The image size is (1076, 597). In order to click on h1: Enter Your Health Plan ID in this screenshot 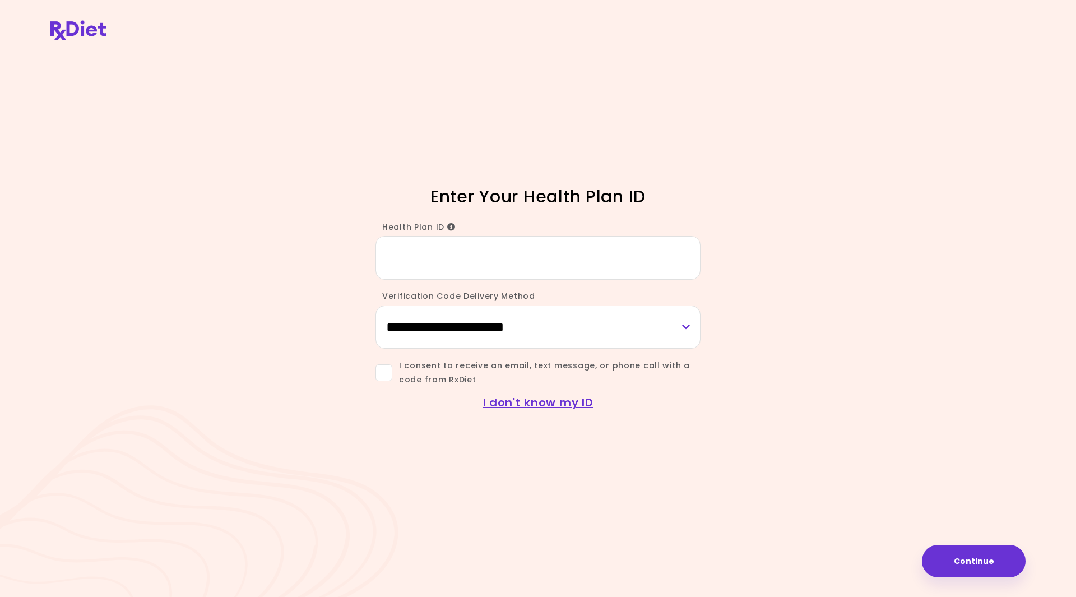, I will do `click(538, 196)`.